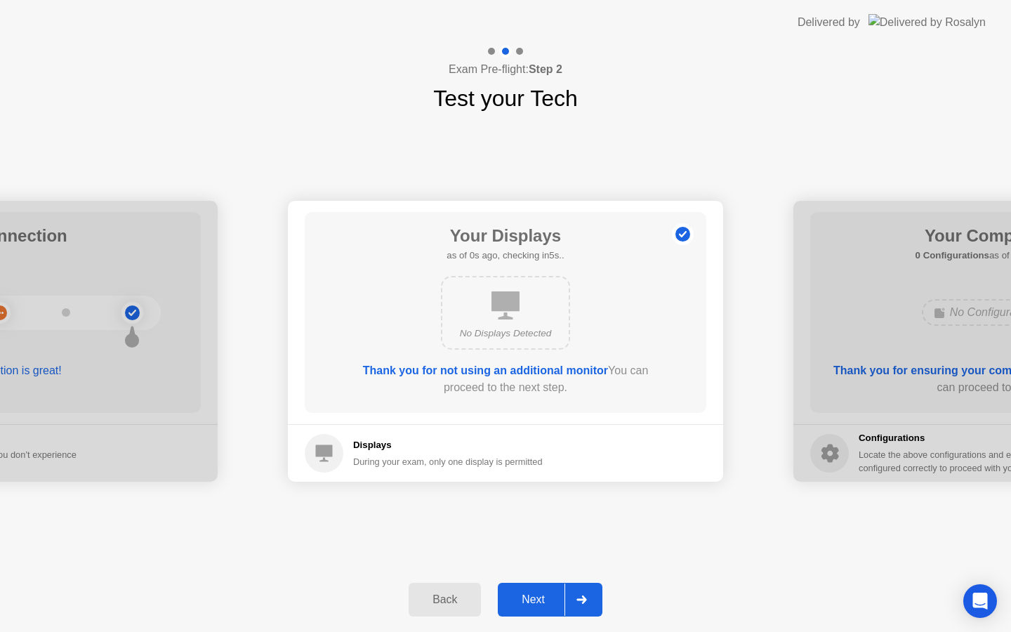  What do you see at coordinates (506, 70) in the screenshot?
I see `h4: Exam Pre-flight:` at bounding box center [506, 70].